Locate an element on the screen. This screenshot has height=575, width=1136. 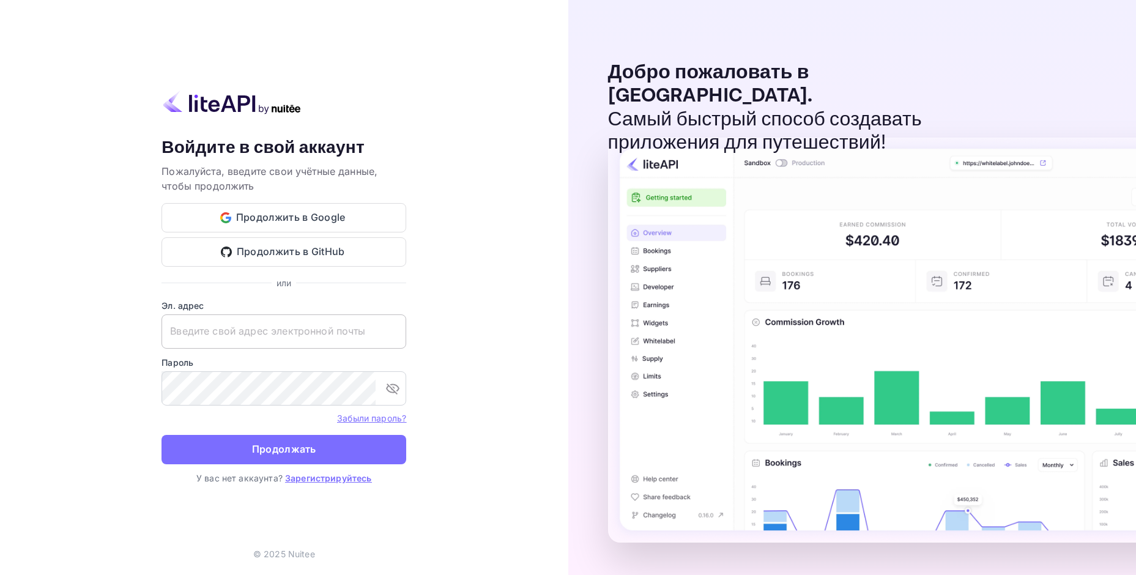
ya-tr-span: Продолжить в Google is located at coordinates (291, 217).